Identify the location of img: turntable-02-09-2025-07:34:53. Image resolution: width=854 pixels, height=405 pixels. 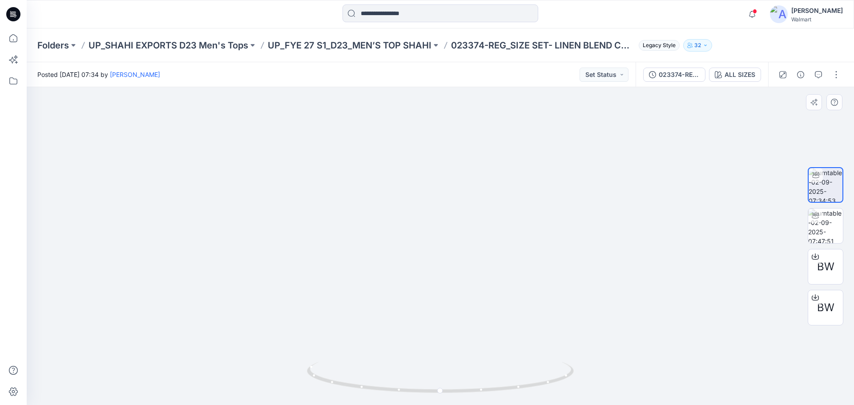
(826, 185).